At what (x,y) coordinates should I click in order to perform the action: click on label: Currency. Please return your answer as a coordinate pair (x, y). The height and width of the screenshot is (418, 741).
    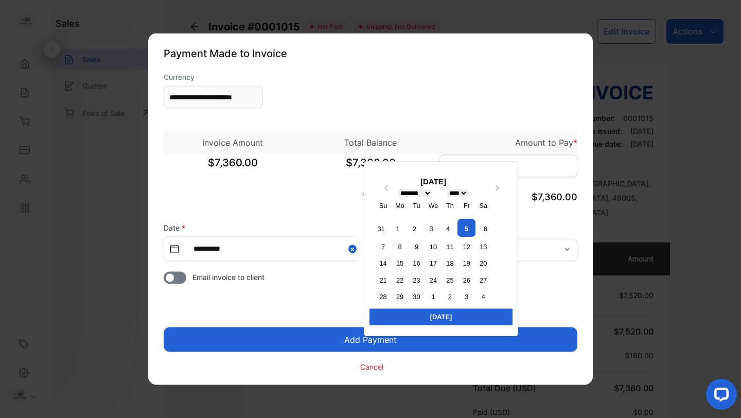
    Looking at the image, I should click on (213, 77).